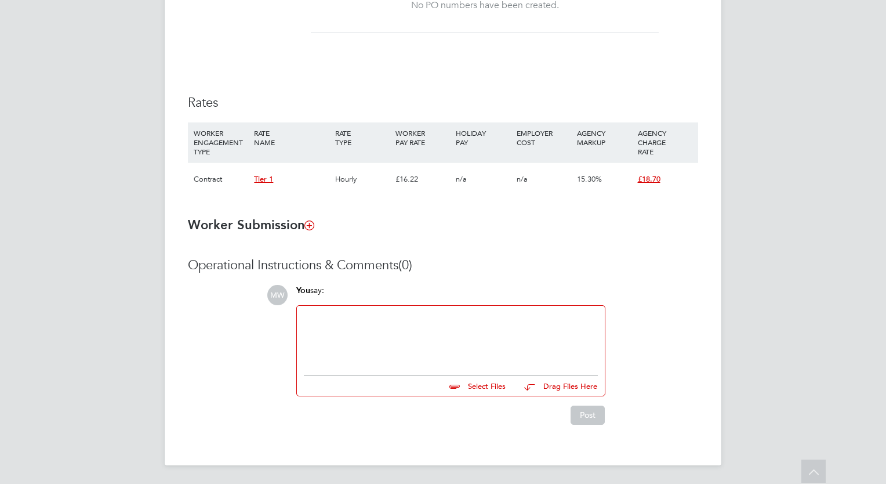 The width and height of the screenshot is (886, 484). Describe the element at coordinates (589, 179) in the screenshot. I see `span: 15.30%` at that location.